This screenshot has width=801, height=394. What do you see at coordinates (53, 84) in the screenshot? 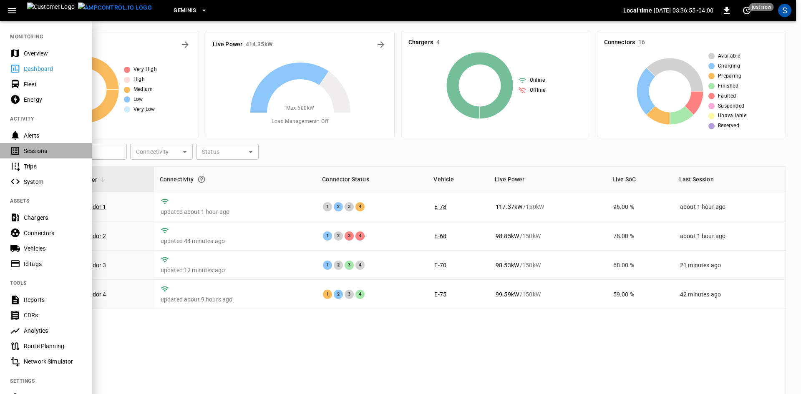
I see `div: Fleet` at bounding box center [53, 84].